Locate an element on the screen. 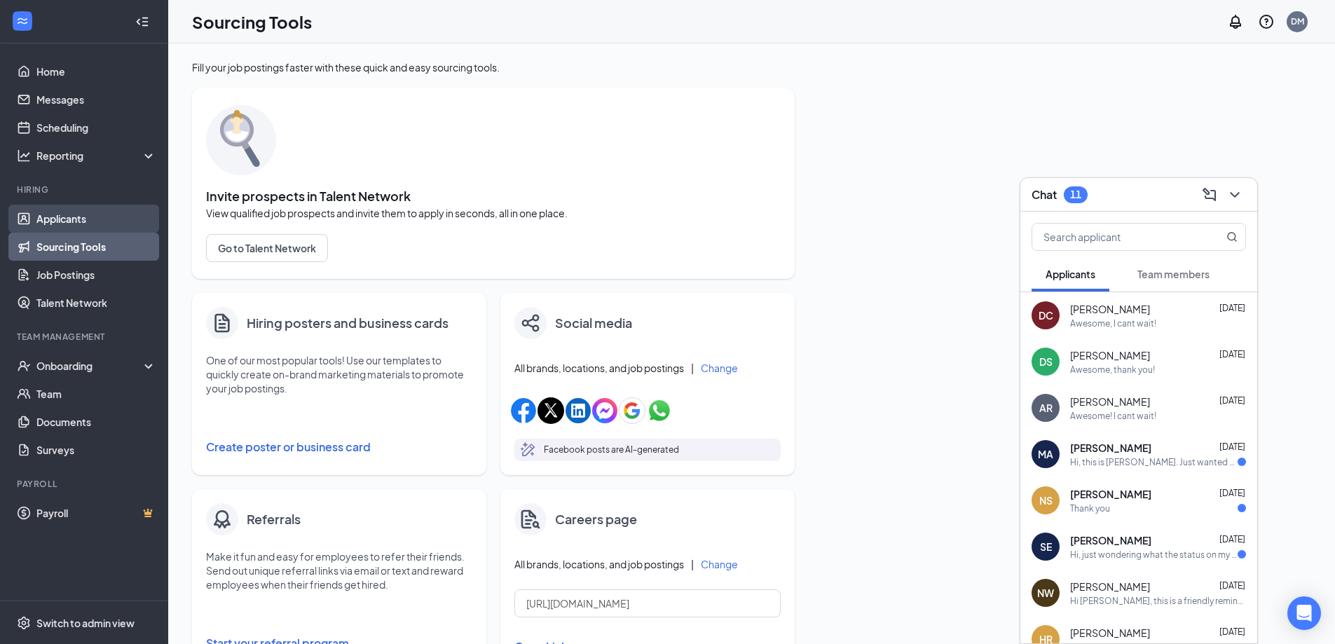 This screenshot has width=1335, height=644. img: facebookIcon is located at coordinates (523, 411).